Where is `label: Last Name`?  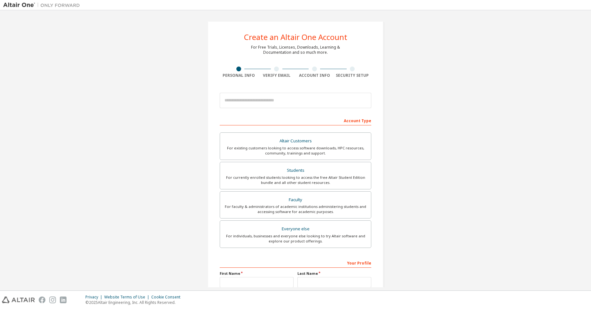 label: Last Name is located at coordinates (334, 273).